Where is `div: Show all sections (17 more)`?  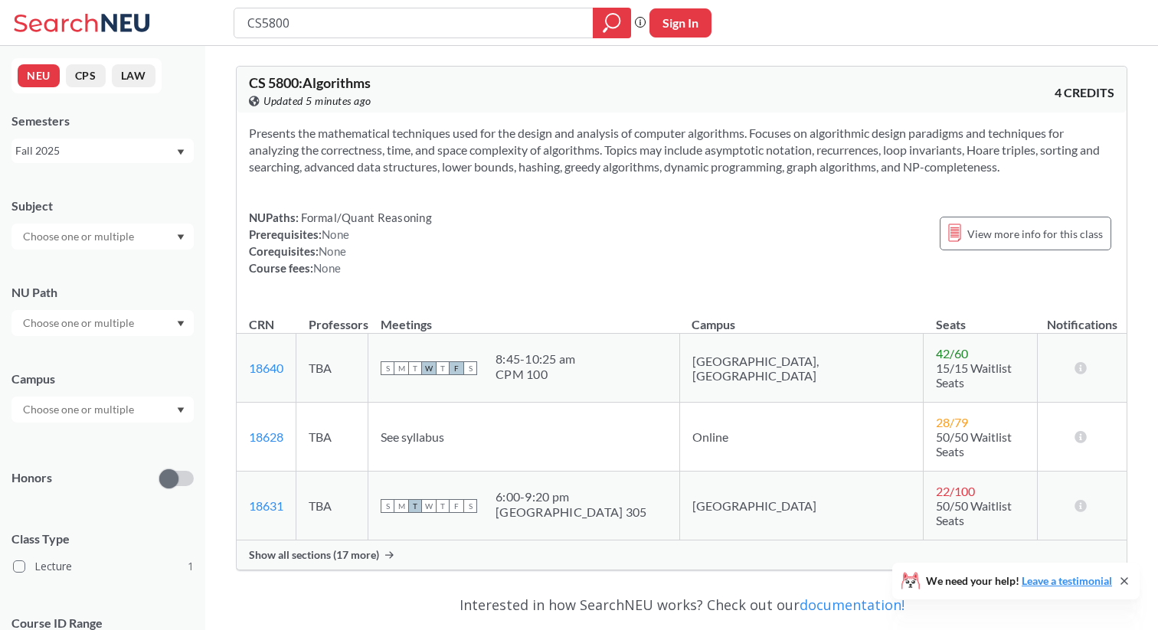 div: Show all sections (17 more) is located at coordinates (682, 555).